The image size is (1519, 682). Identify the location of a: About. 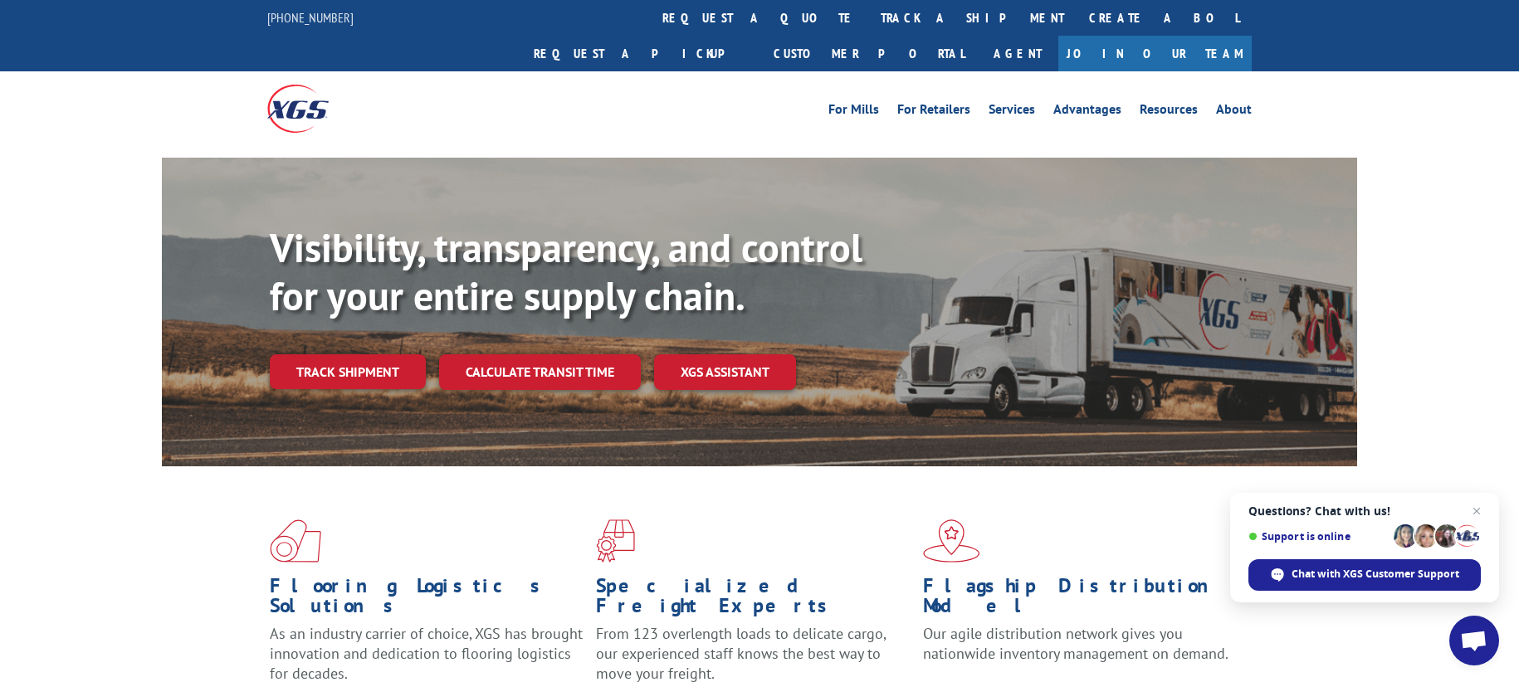
(1234, 112).